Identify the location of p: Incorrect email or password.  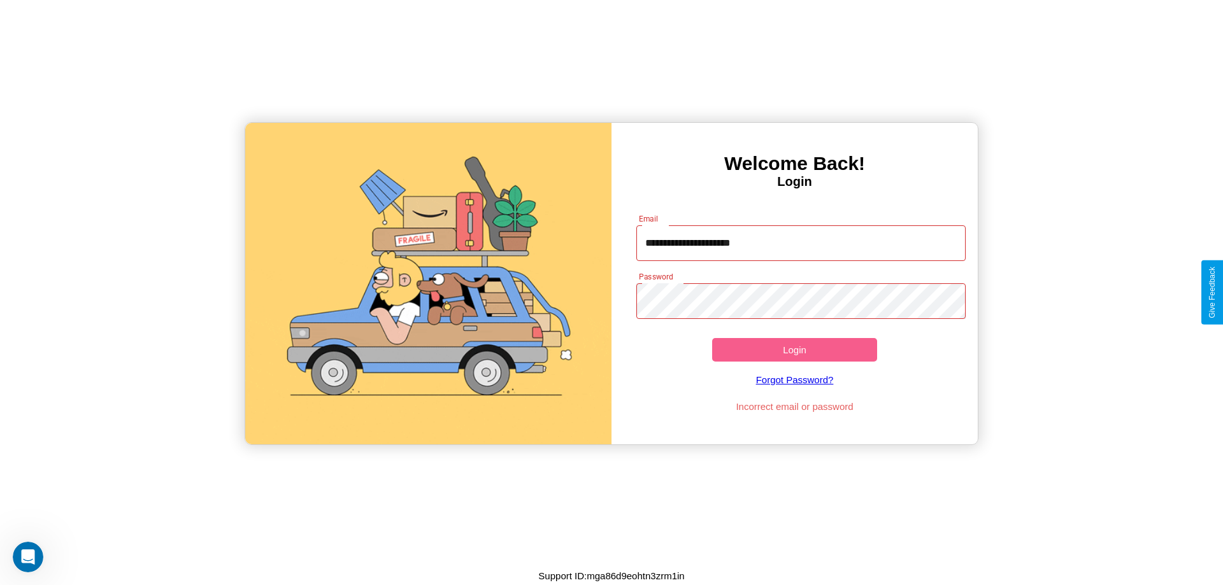
(795, 406).